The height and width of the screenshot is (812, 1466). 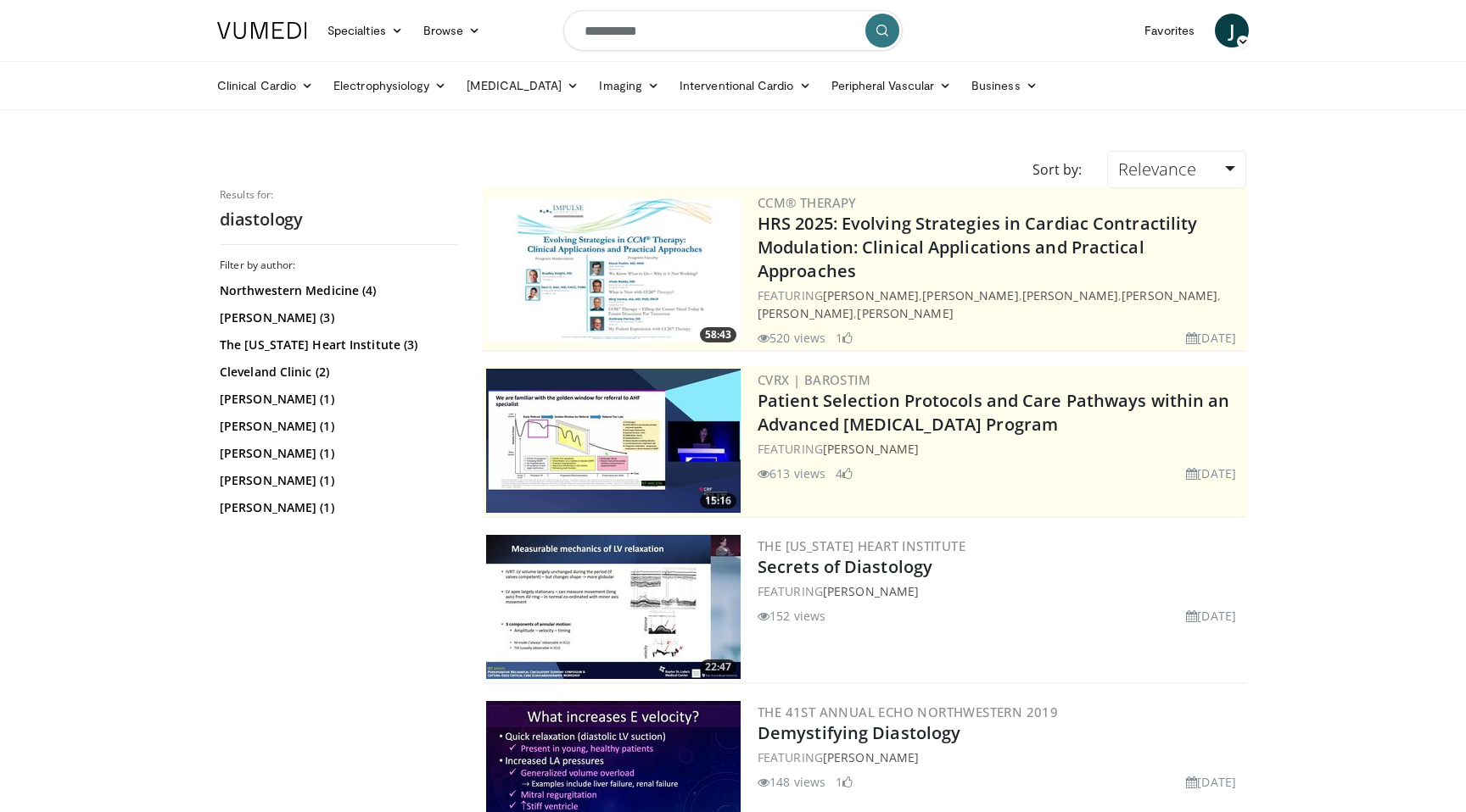 I want to click on a: Specialties, so click(x=365, y=31).